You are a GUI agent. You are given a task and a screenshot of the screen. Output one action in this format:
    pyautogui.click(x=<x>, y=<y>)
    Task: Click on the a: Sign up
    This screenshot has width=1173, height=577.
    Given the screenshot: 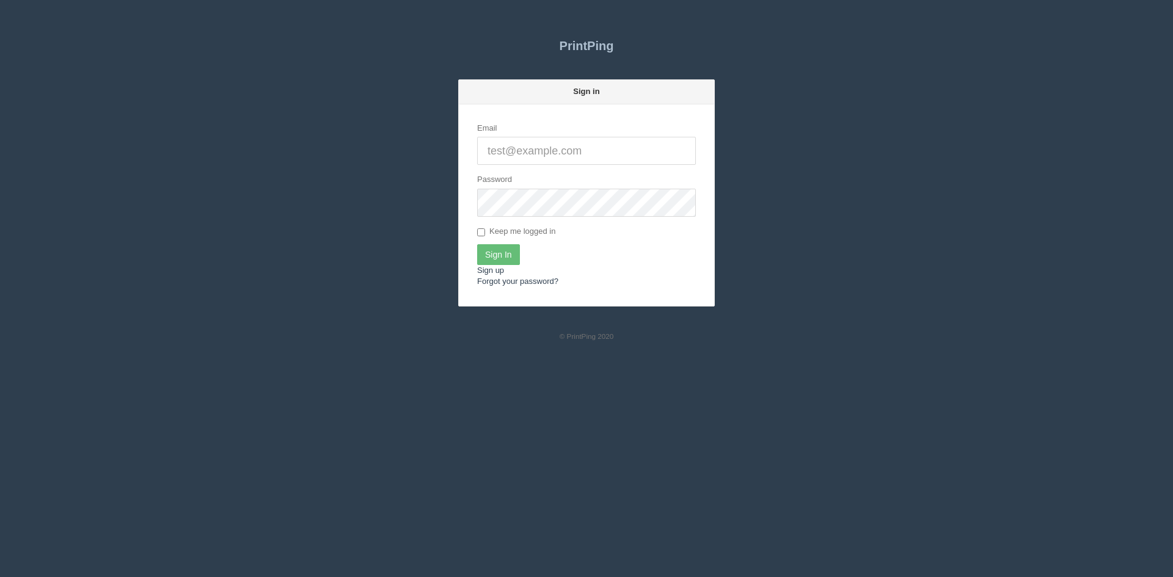 What is the action you would take?
    pyautogui.click(x=491, y=270)
    